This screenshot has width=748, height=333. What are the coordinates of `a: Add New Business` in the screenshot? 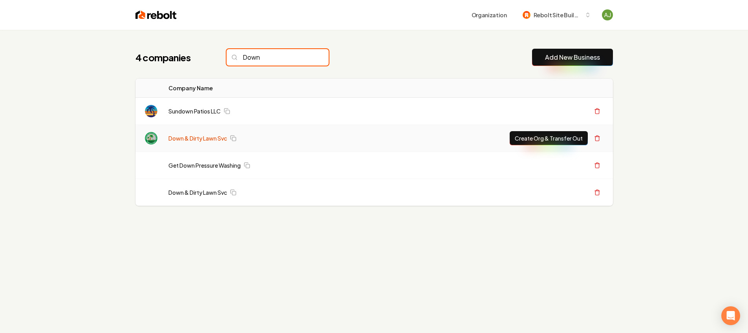 It's located at (573, 57).